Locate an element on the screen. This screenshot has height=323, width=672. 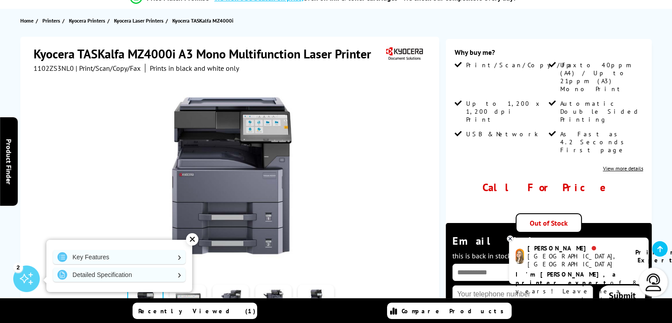
input: Your telephone number is located at coordinates (523, 294).